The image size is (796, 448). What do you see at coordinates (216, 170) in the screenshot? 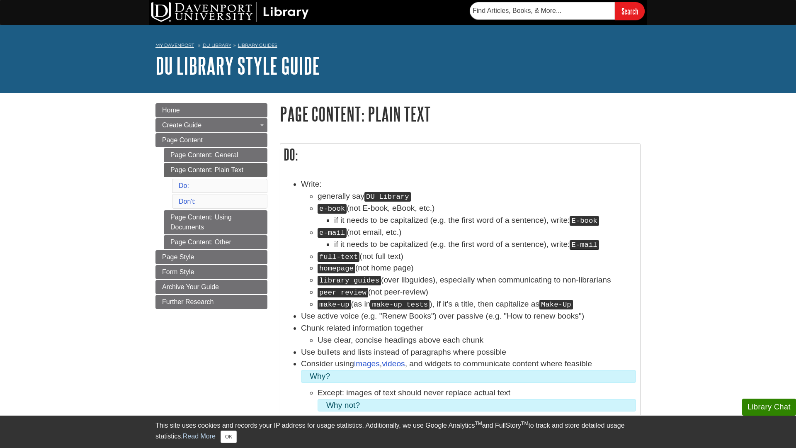
I see `a: Page Content: Plain Text` at bounding box center [216, 170].